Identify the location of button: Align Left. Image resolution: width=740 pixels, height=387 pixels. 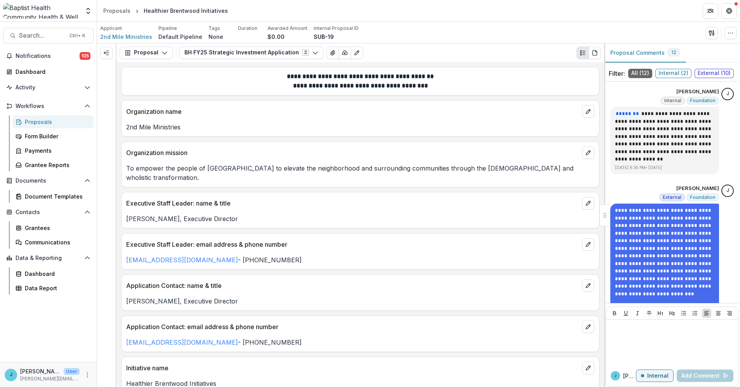
(707, 313).